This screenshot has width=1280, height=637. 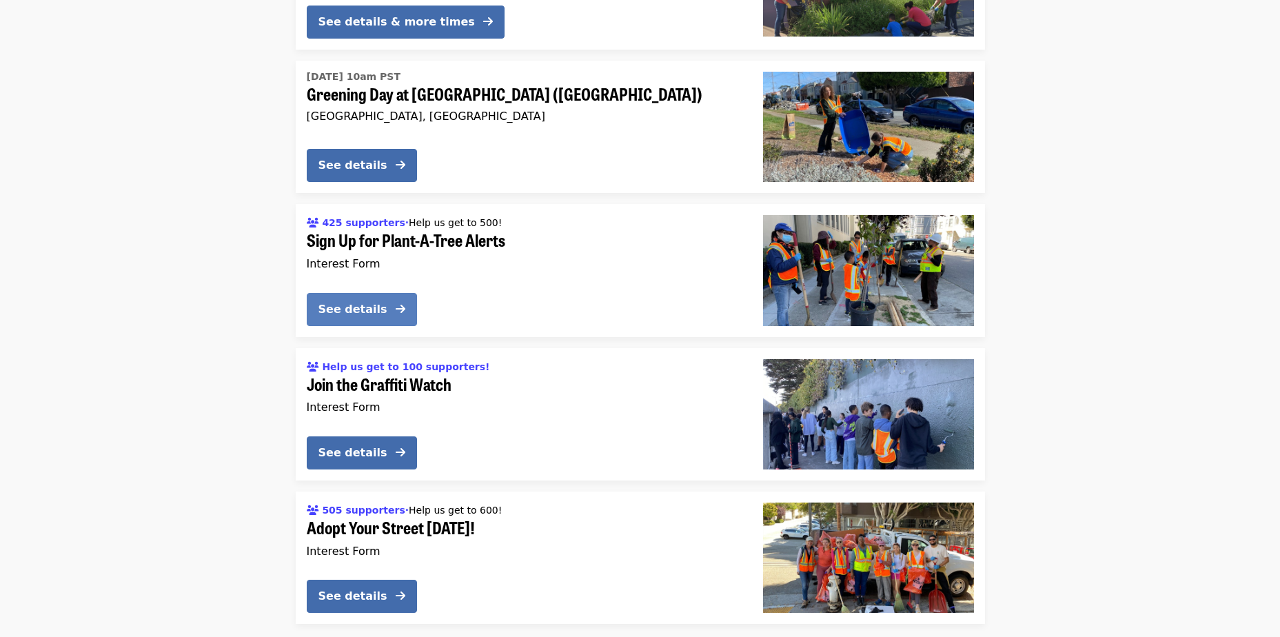 I want to click on img: Join the Graffiti Watch organized by SF Public Works, so click(x=869, y=414).